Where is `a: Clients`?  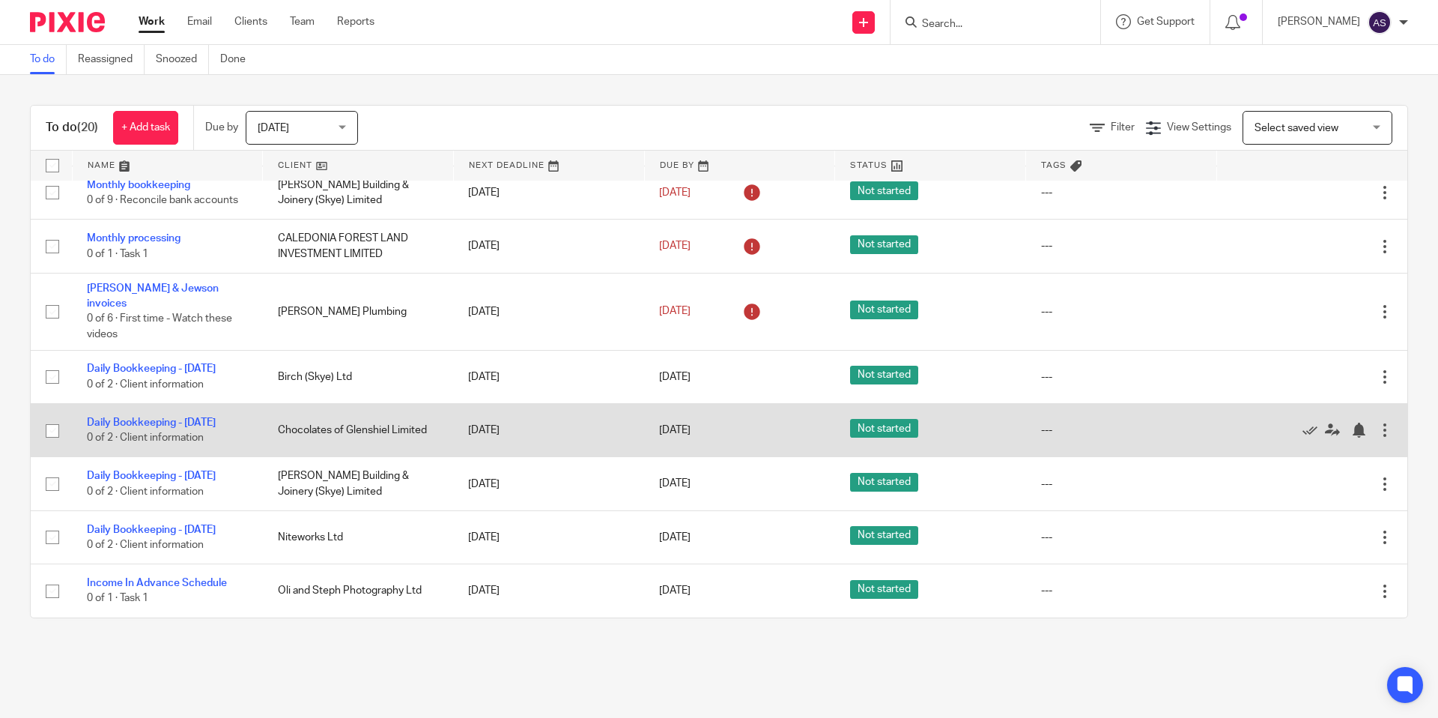
a: Clients is located at coordinates (251, 22).